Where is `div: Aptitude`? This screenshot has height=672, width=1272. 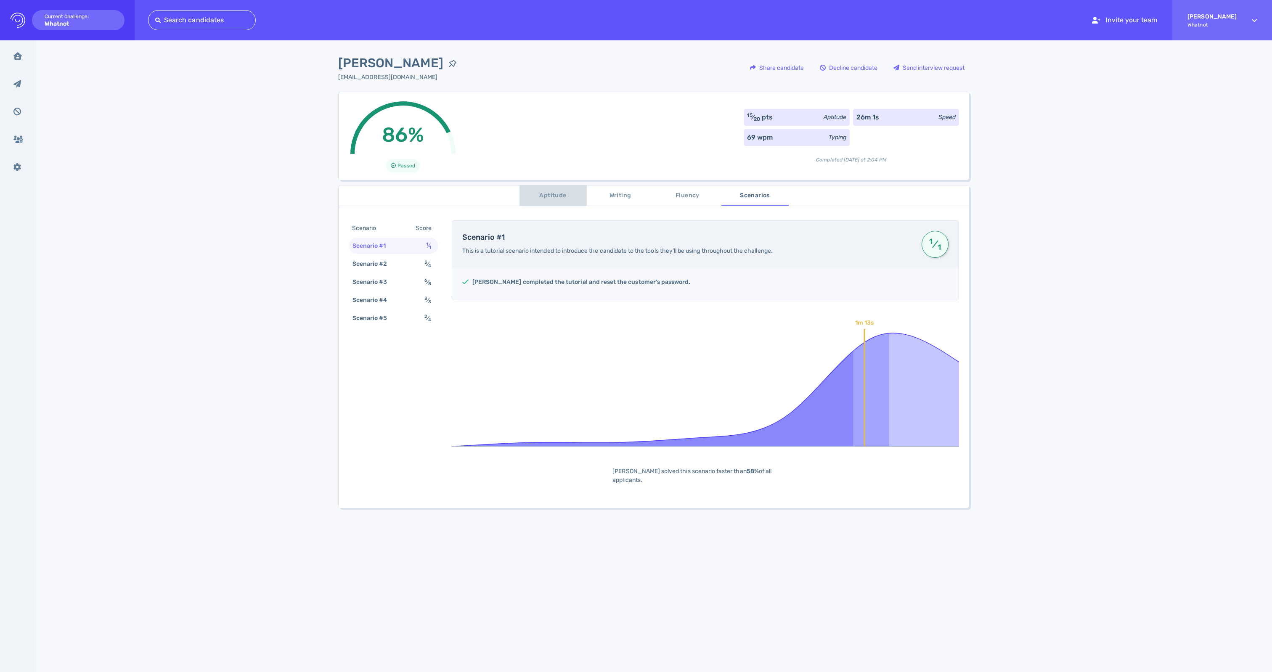
div: Aptitude is located at coordinates (835, 117).